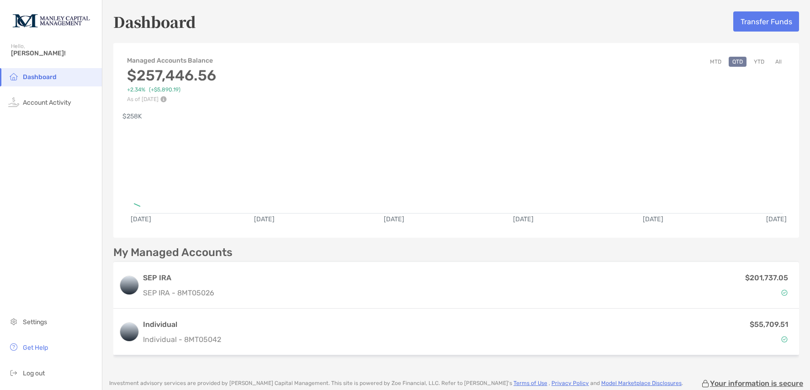 Image resolution: width=810 pixels, height=390 pixels. I want to click on a: Terms of Use, so click(530, 383).